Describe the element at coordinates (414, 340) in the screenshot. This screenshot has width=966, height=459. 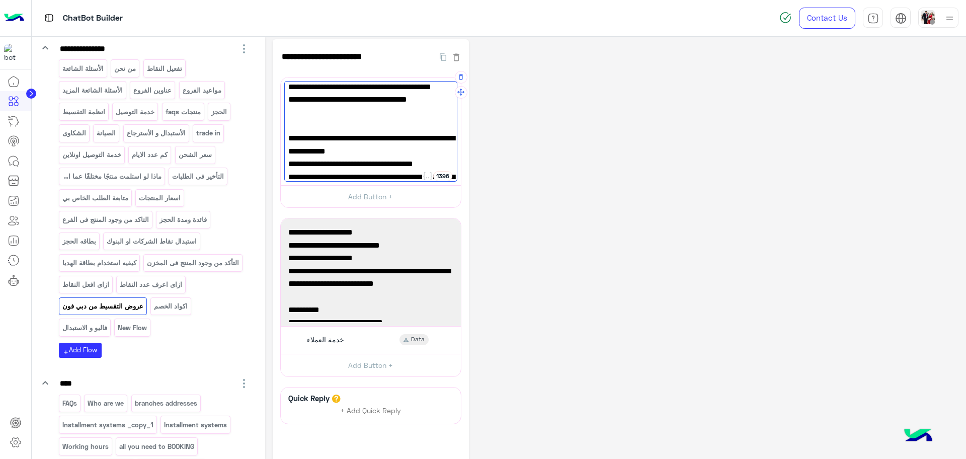
I see `div: Data` at that location.